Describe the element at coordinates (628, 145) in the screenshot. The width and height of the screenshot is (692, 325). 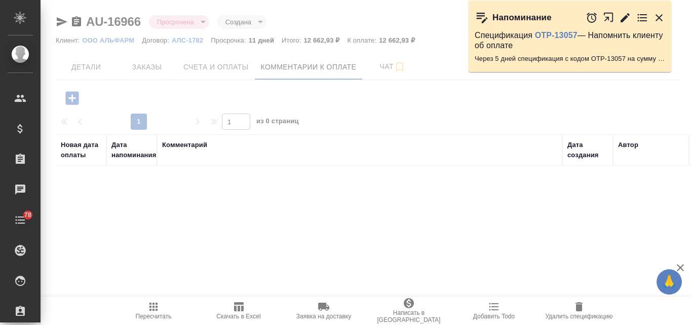
I see `div: Автор` at that location.